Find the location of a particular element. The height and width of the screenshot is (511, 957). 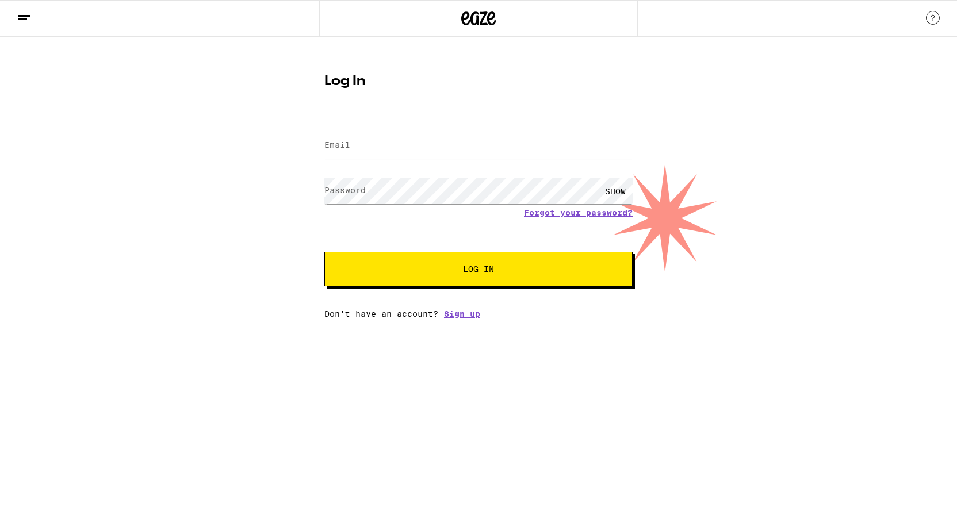

div: SHOW is located at coordinates (616, 191).